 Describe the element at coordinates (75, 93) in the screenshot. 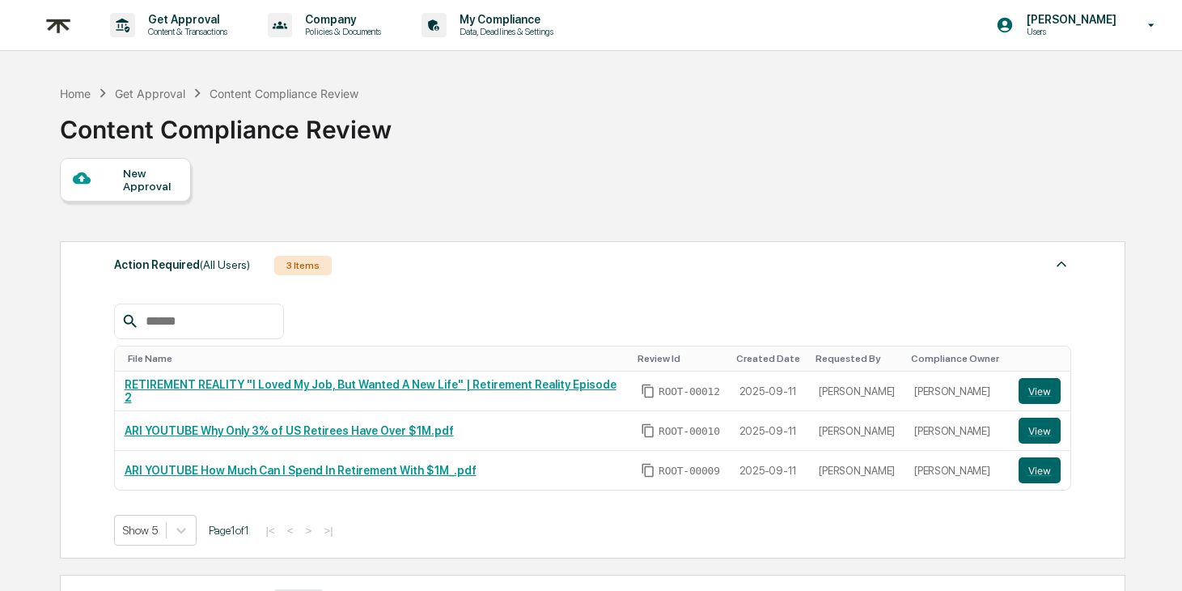

I see `div: Home` at that location.